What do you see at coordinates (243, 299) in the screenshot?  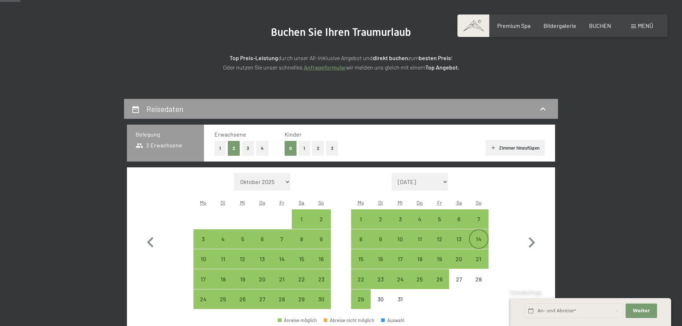 I see `div: Wed Nov 26 2025` at bounding box center [243, 299].